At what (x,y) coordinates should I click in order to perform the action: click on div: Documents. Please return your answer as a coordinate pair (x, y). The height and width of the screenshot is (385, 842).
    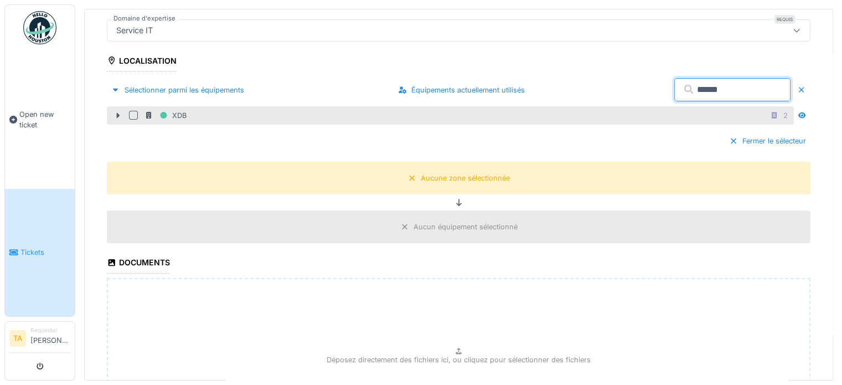
    Looking at the image, I should click on (138, 263).